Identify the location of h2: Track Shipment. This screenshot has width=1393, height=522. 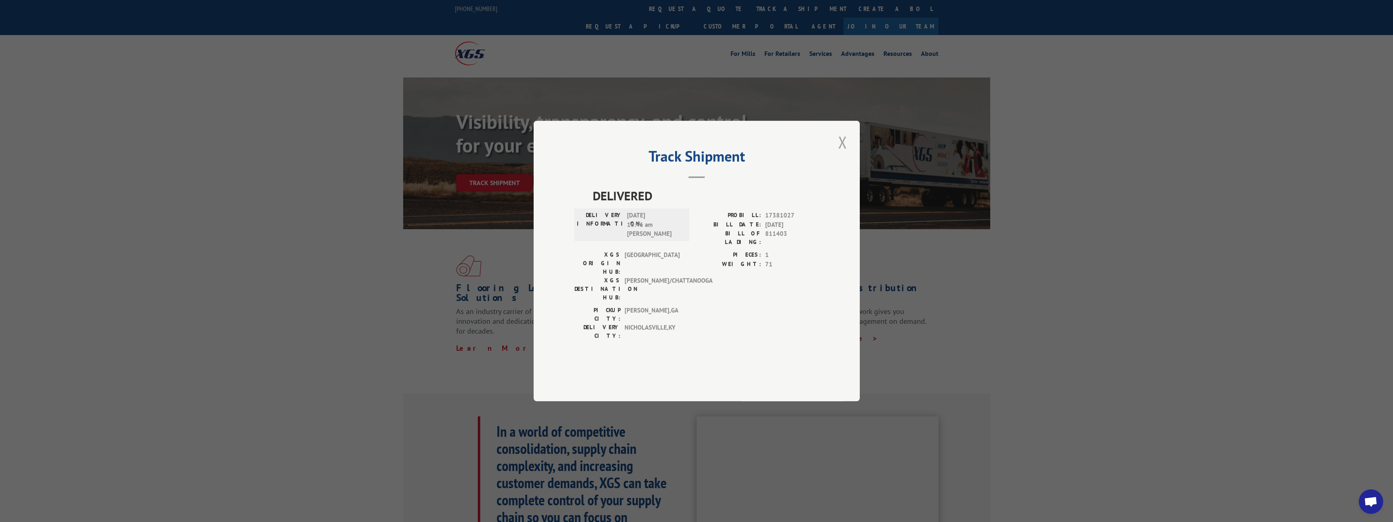
(697, 158).